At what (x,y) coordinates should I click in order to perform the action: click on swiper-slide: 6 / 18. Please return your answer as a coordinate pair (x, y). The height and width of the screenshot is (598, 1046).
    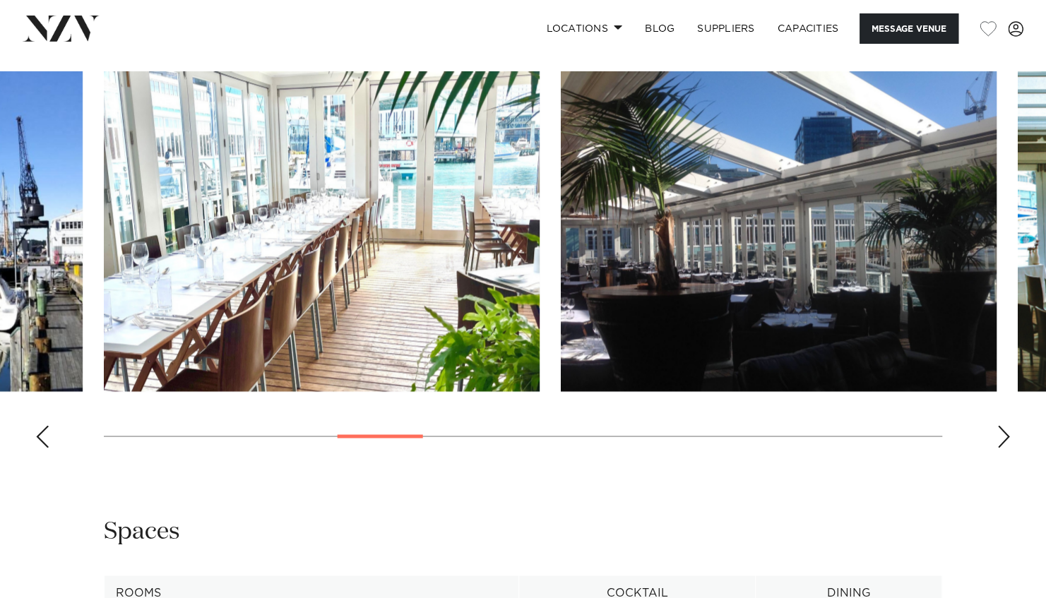
    Looking at the image, I should click on (321, 231).